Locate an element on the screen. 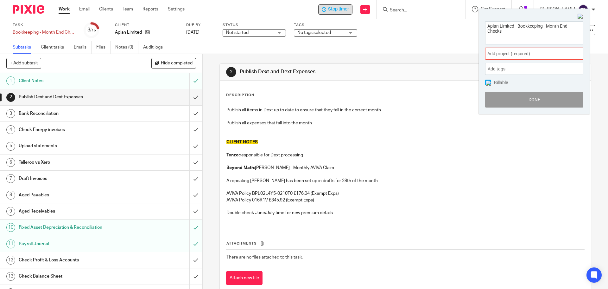  div: Bookkeeping - Month End Checks is located at coordinates (44, 32).